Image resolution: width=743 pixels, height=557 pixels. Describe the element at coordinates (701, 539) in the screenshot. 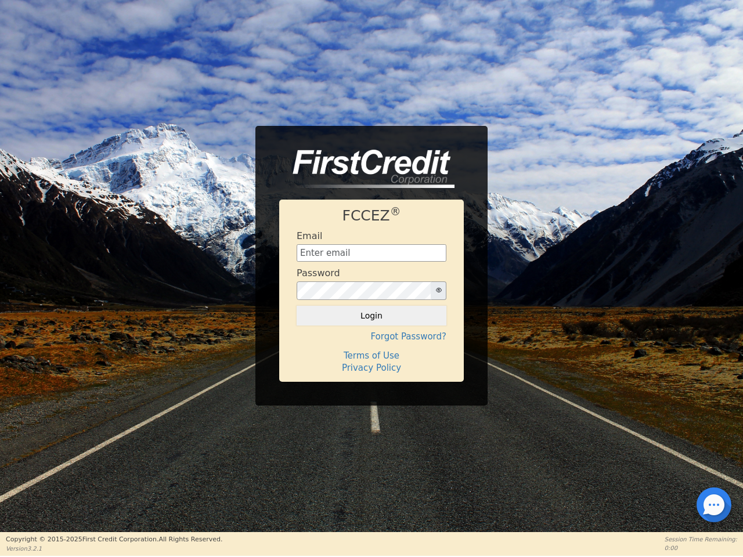

I see `p: Session Time Remaining:` at that location.